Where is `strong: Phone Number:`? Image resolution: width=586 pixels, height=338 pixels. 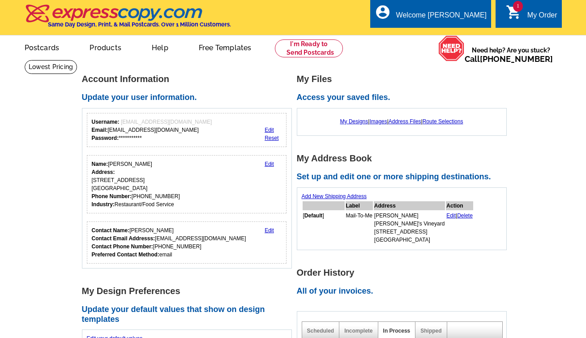
strong: Phone Number: is located at coordinates (111, 196).